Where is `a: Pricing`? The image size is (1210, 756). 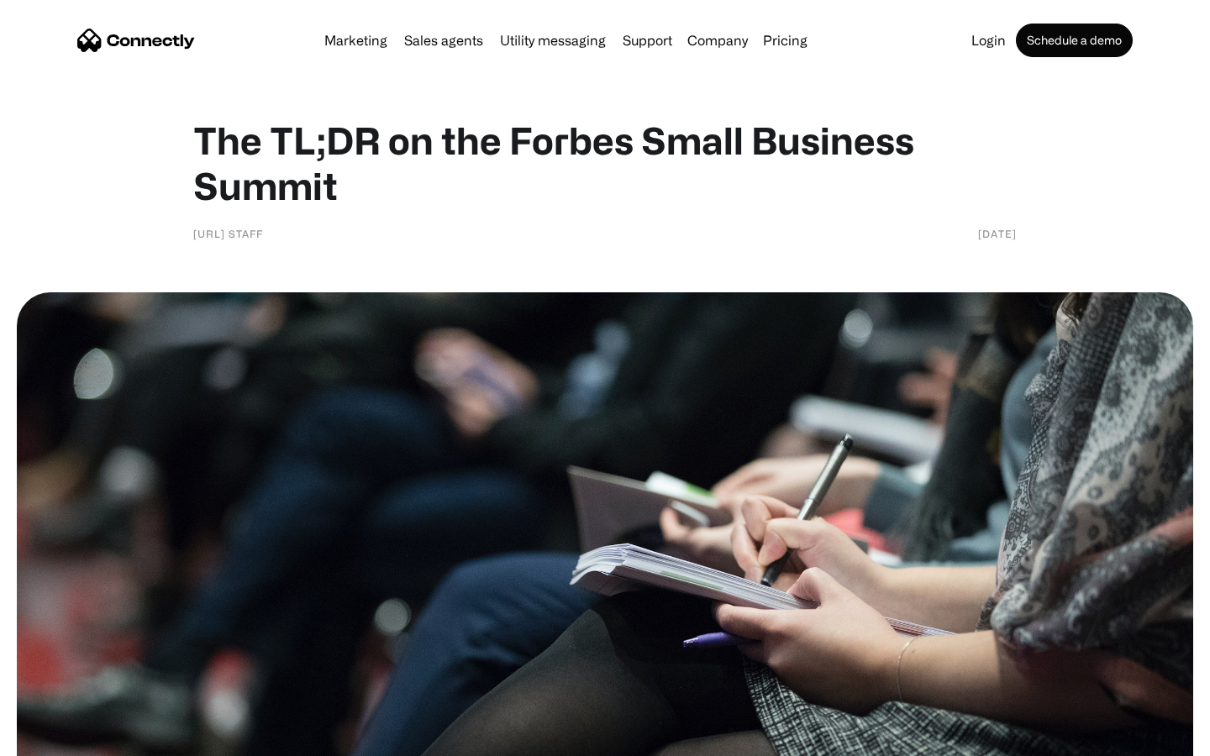
a: Pricing is located at coordinates (785, 40).